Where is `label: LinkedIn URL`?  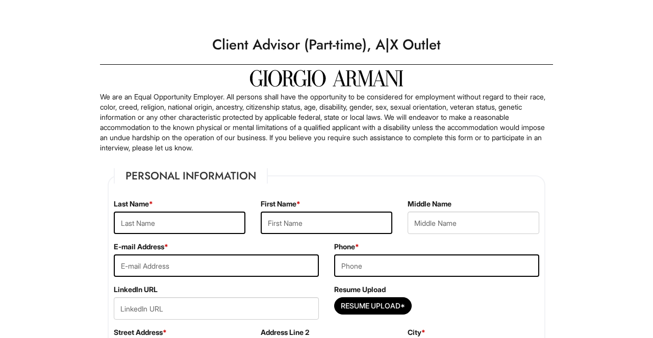 label: LinkedIn URL is located at coordinates (136, 290).